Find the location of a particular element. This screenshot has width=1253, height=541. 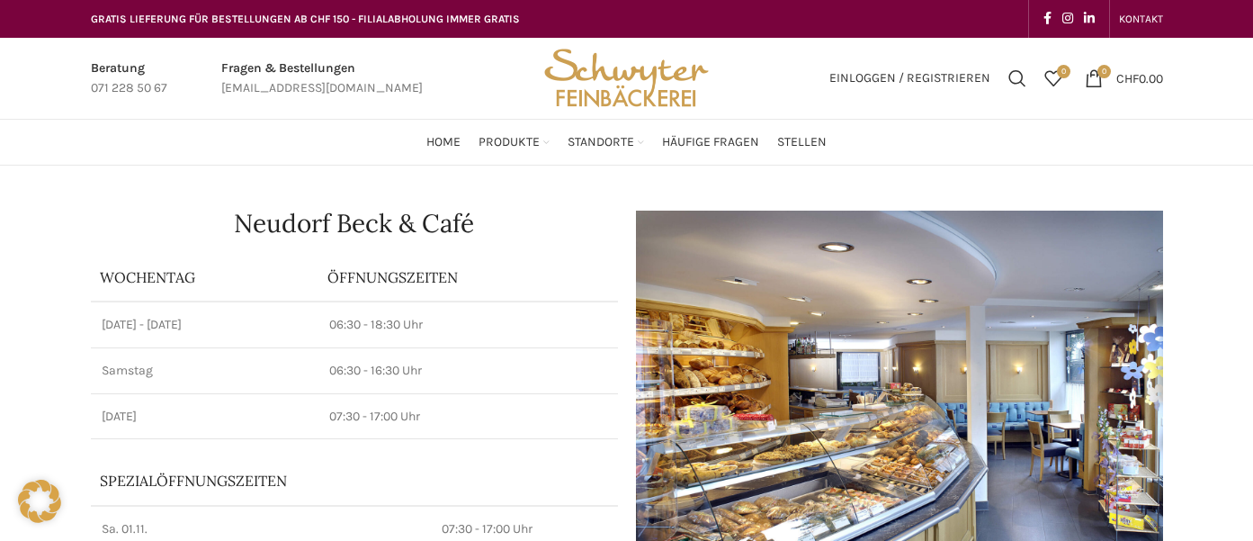

a: Häufige Fragen is located at coordinates (711, 142).